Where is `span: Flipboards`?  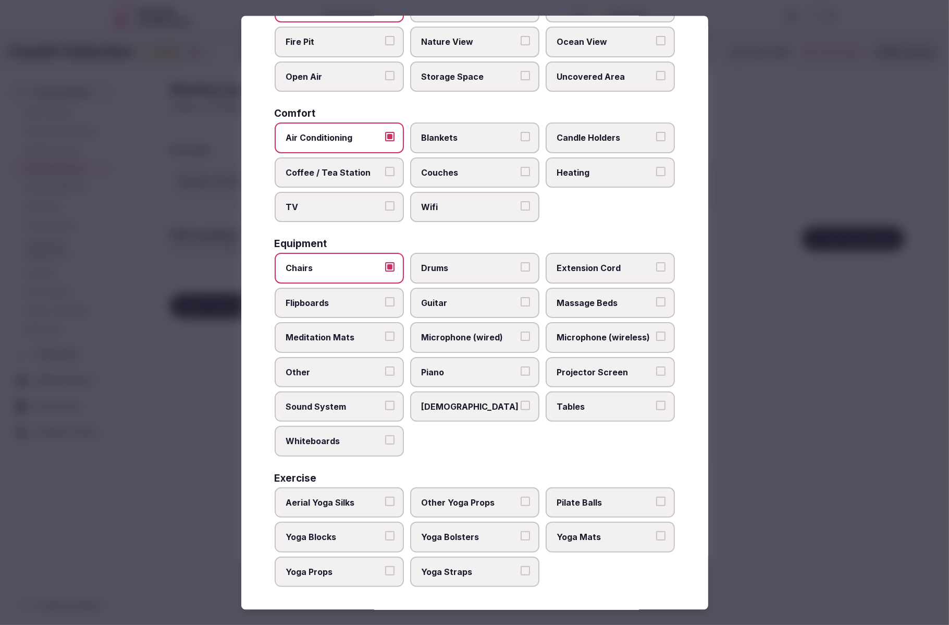 span: Flipboards is located at coordinates (334, 302).